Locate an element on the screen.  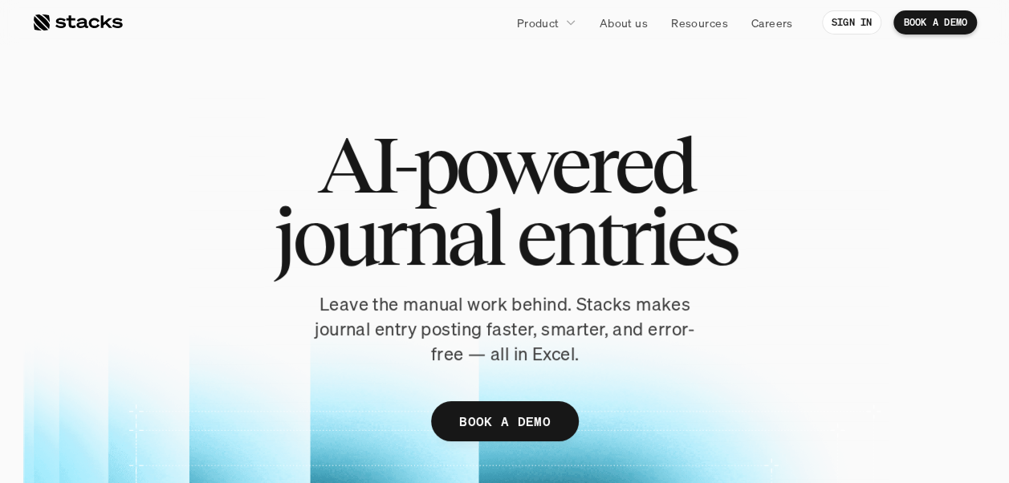
a: Privacy Policy is located at coordinates (225, 312).